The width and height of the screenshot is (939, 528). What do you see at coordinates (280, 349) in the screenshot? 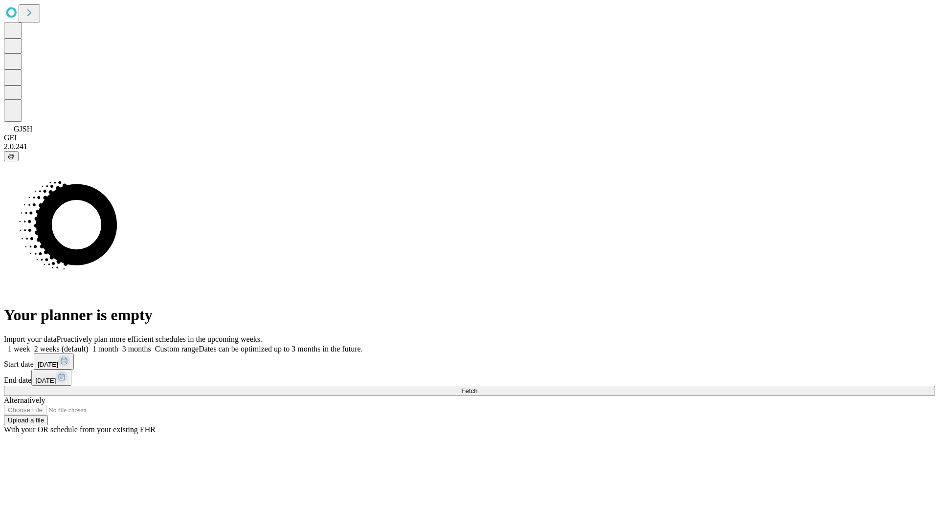
I see `span: Dates can be optimized up to 3 months in the future.` at bounding box center [280, 349].